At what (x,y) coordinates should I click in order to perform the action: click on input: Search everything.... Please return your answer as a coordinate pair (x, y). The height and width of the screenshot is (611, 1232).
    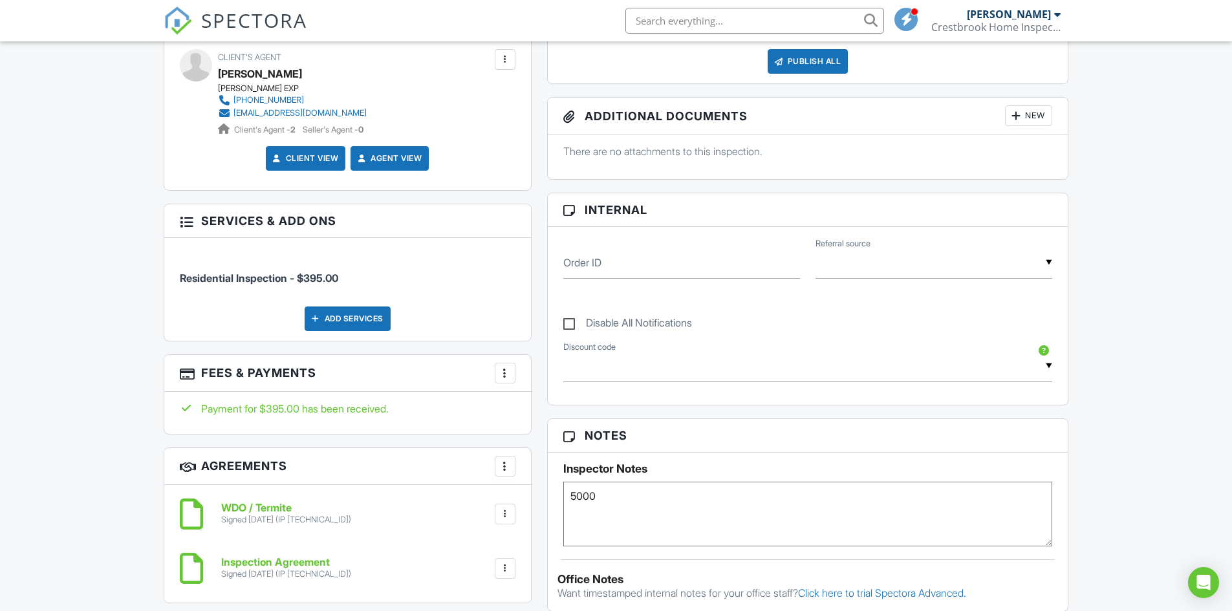
    Looking at the image, I should click on (755, 21).